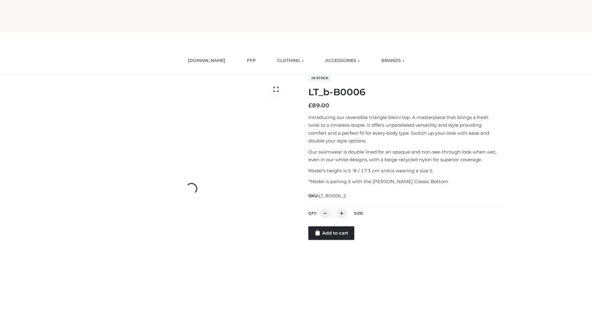 The height and width of the screenshot is (333, 592). What do you see at coordinates (251, 61) in the screenshot?
I see `a: FFP` at bounding box center [251, 61].